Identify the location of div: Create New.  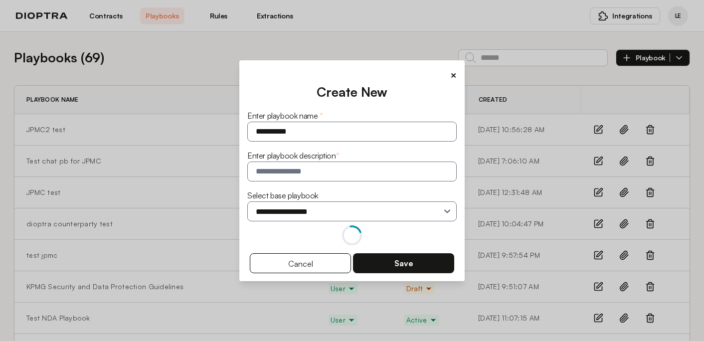
(352, 92).